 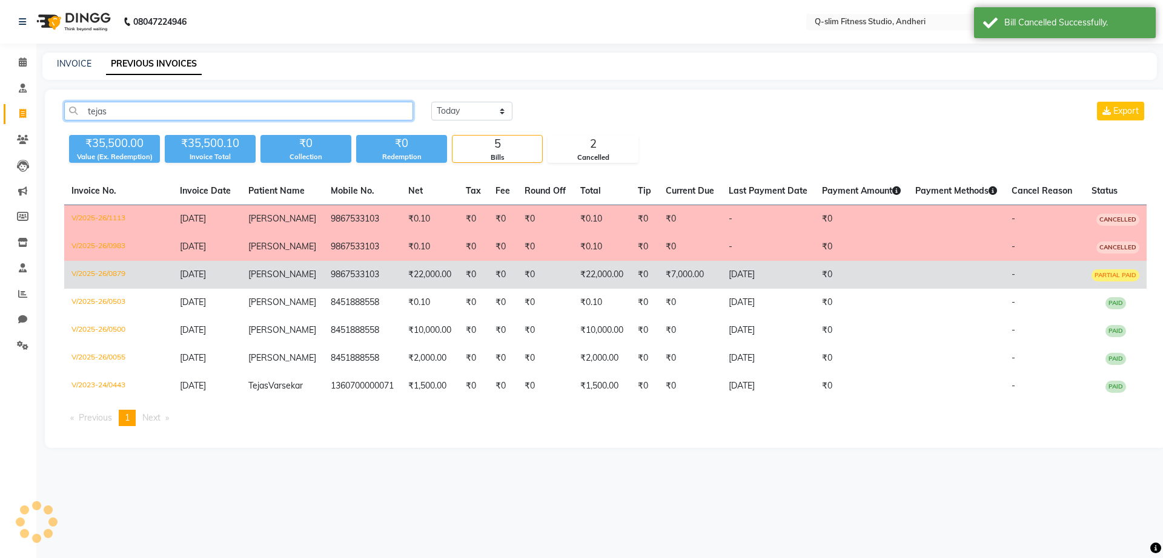 I want to click on span: Status, so click(x=1104, y=191).